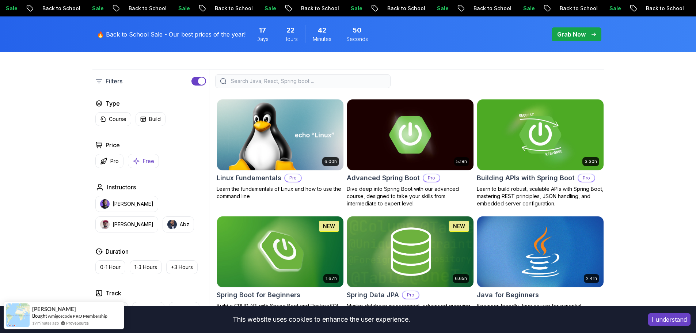 This screenshot has height=333, width=696. Describe the element at coordinates (308, 81) in the screenshot. I see `input: Search Java, React, Spring boot ...` at that location.